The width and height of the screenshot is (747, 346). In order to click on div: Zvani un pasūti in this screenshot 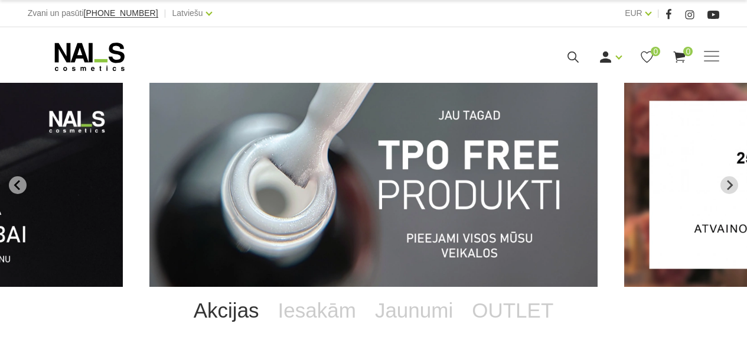, I will do `click(93, 13)`.